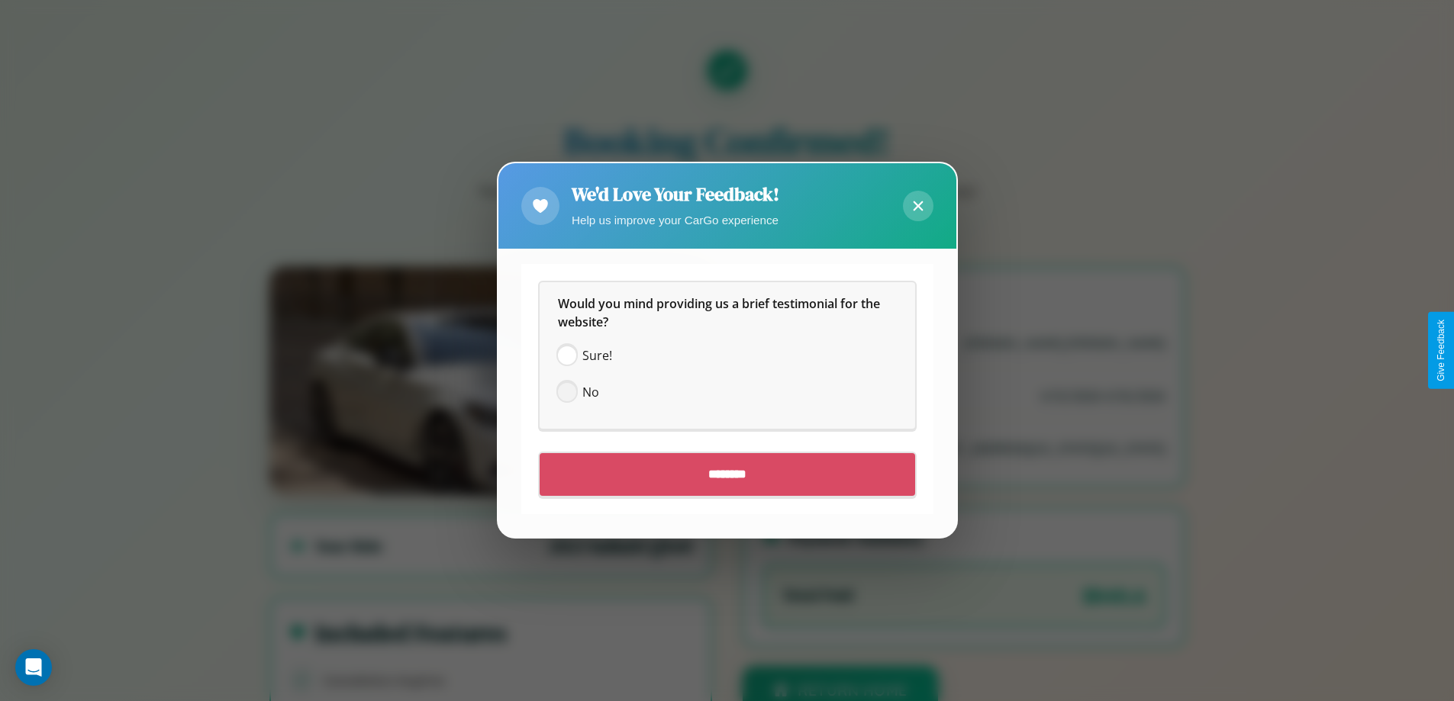  I want to click on span: No, so click(591, 393).